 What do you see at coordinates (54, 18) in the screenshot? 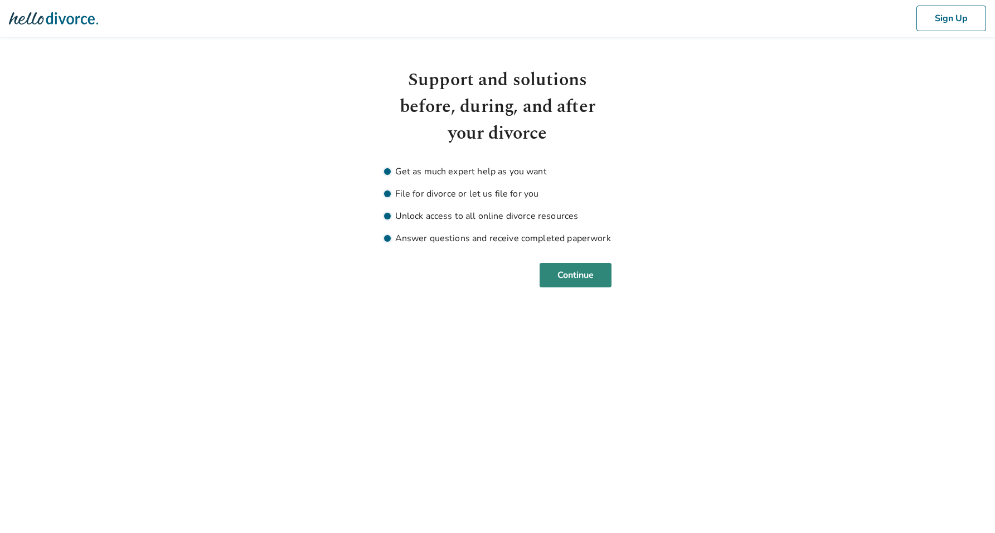
I see `img: Hello Divorce Logo` at bounding box center [54, 18].